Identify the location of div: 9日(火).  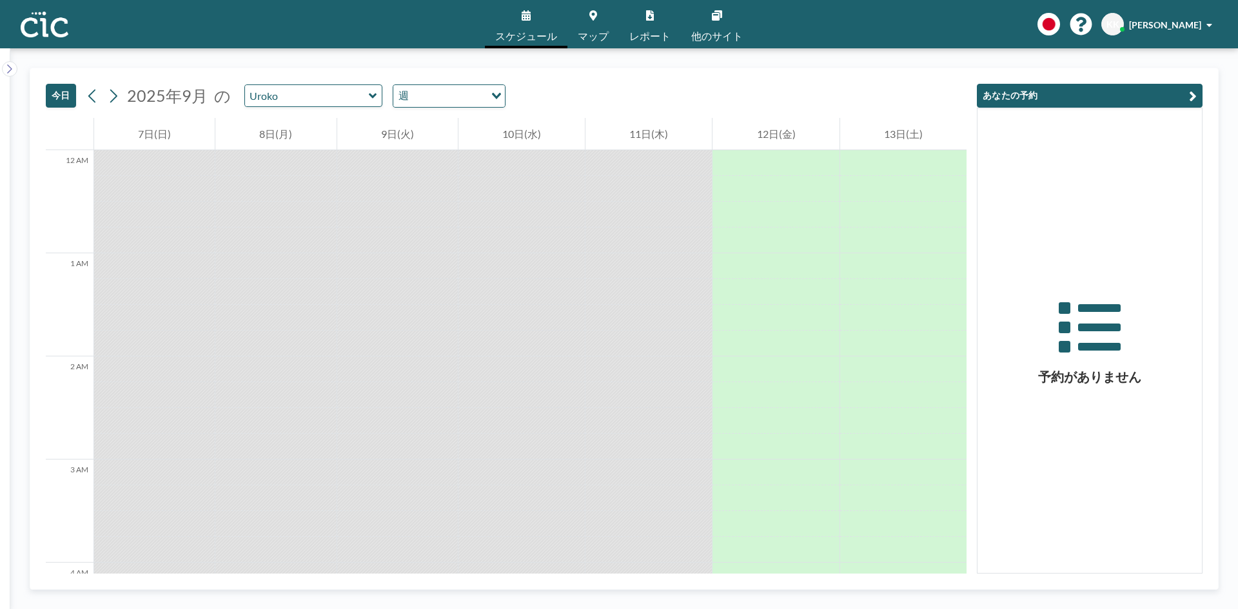
(397, 134).